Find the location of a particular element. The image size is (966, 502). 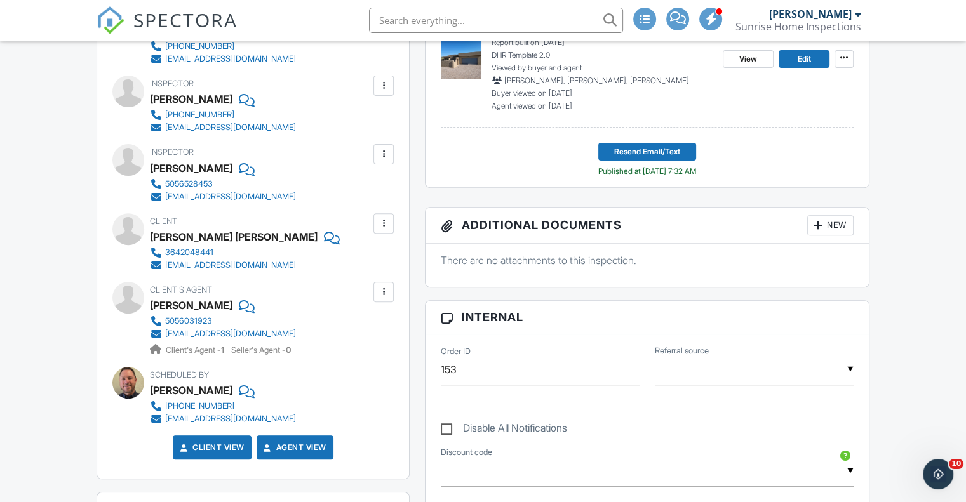

strong: 1 is located at coordinates (222, 350).